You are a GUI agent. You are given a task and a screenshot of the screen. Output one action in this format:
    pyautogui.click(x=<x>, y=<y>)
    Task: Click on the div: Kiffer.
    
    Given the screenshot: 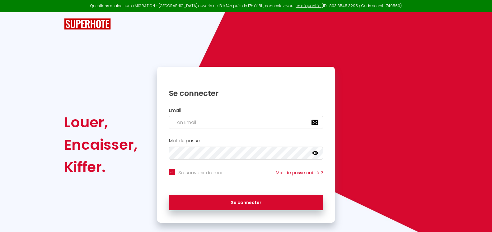 What is the action you would take?
    pyautogui.click(x=101, y=167)
    